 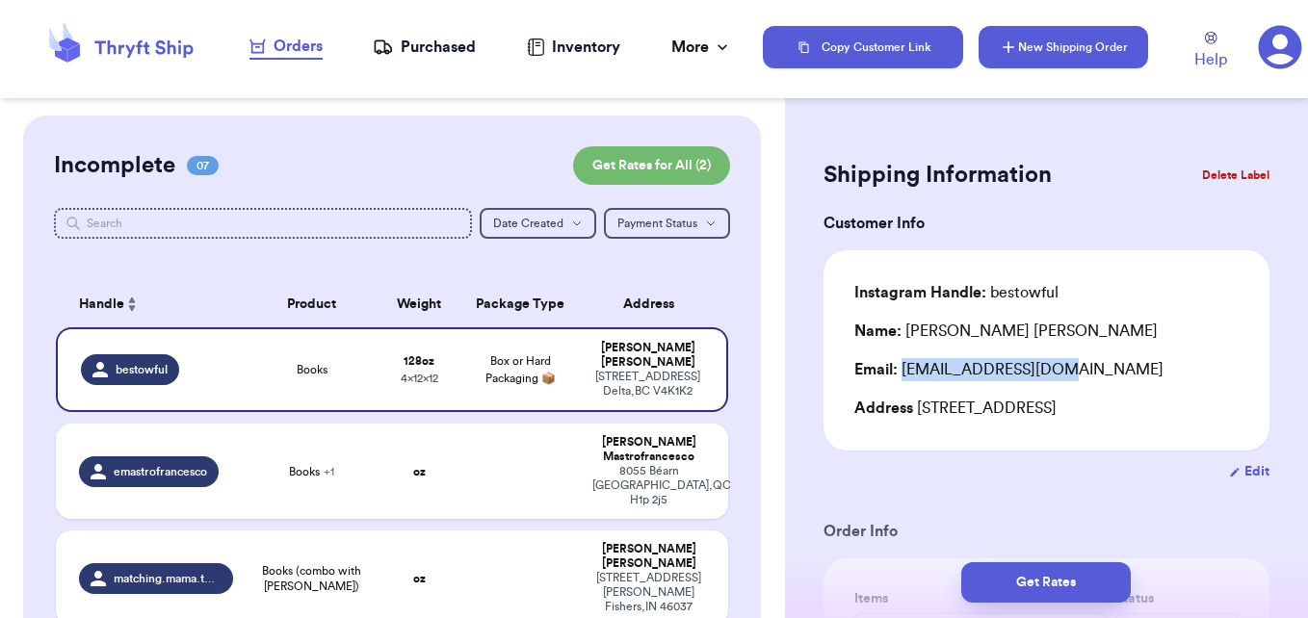 I want to click on div: Inventory, so click(x=573, y=47).